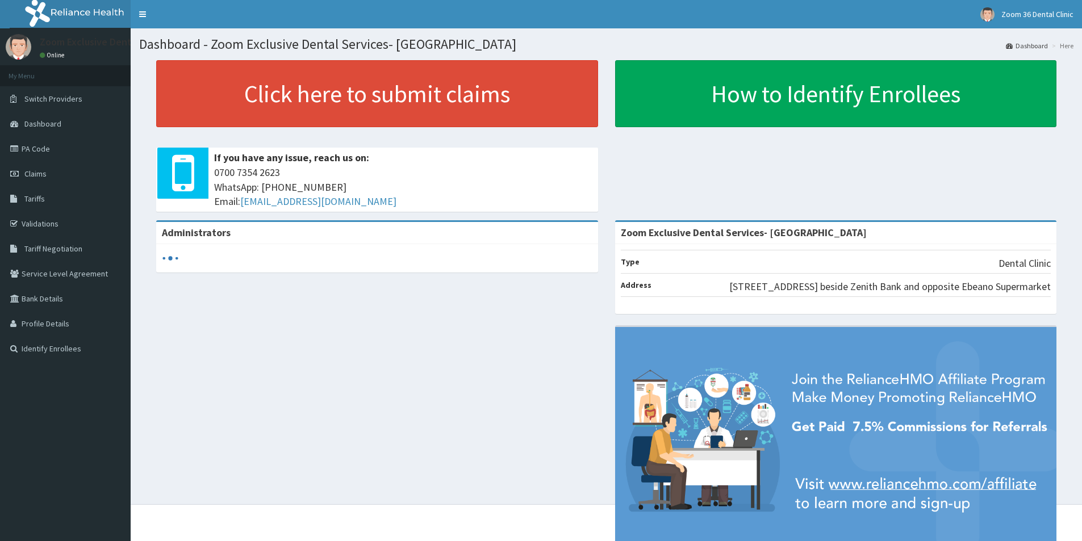 This screenshot has height=541, width=1082. I want to click on span: Dashboard, so click(43, 124).